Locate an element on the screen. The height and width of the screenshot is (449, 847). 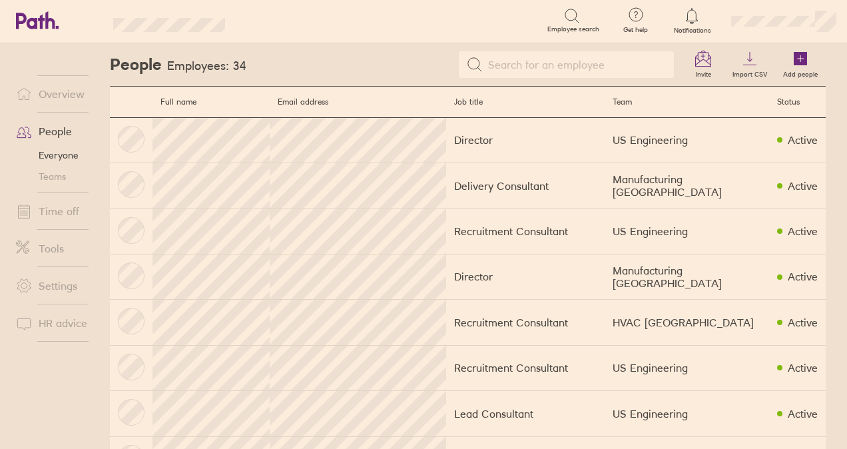
a: Notifications is located at coordinates (692, 21).